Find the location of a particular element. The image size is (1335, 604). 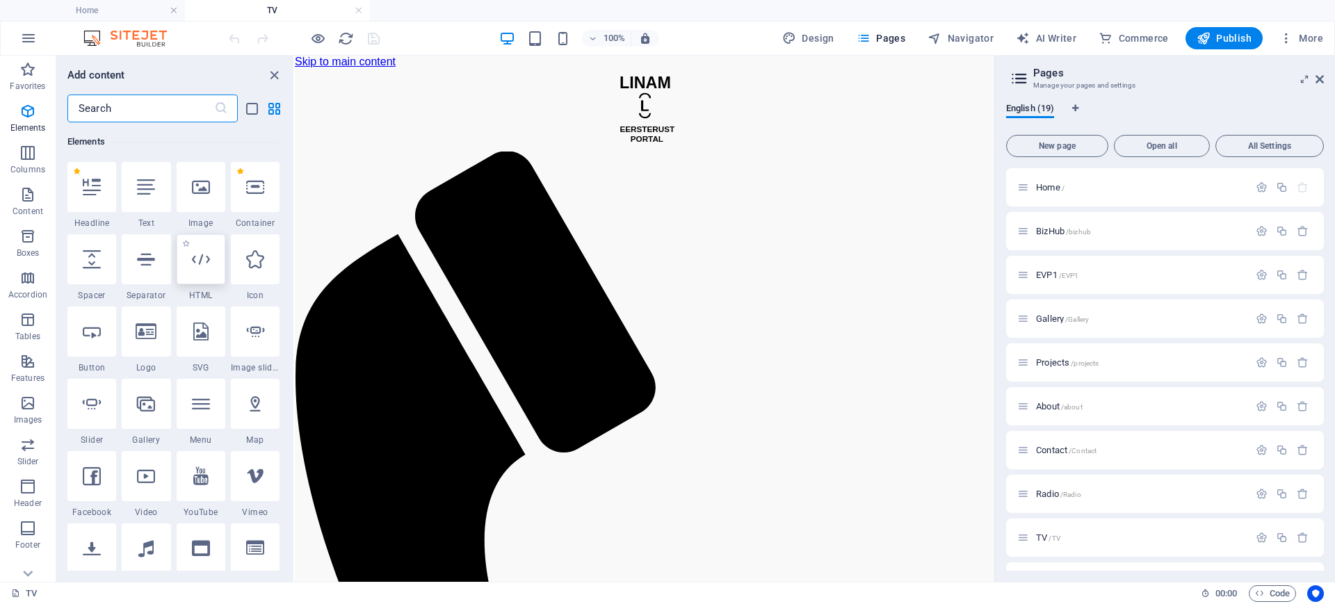

div: Logo is located at coordinates (146, 340).